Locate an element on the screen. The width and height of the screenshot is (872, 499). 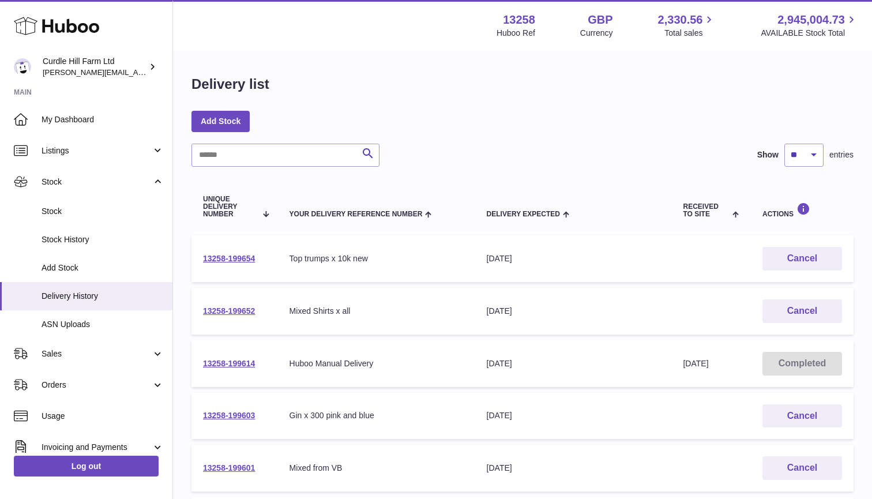
span: Usage is located at coordinates (103, 416).